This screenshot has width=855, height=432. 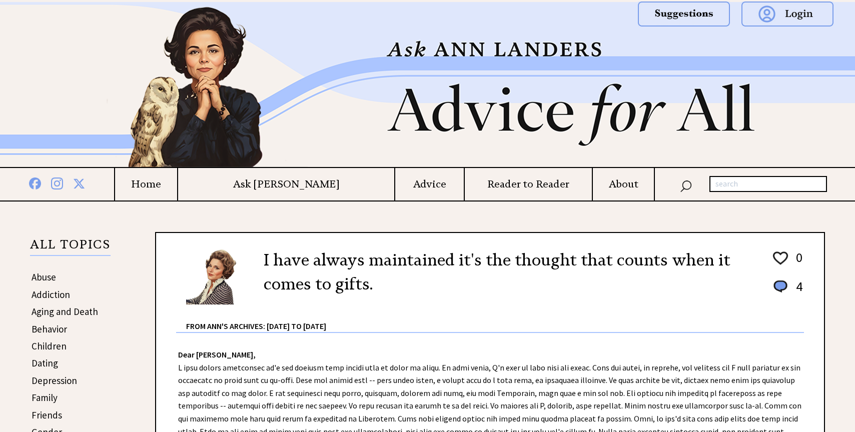 I want to click on img: instagram%20blue.png, so click(x=57, y=183).